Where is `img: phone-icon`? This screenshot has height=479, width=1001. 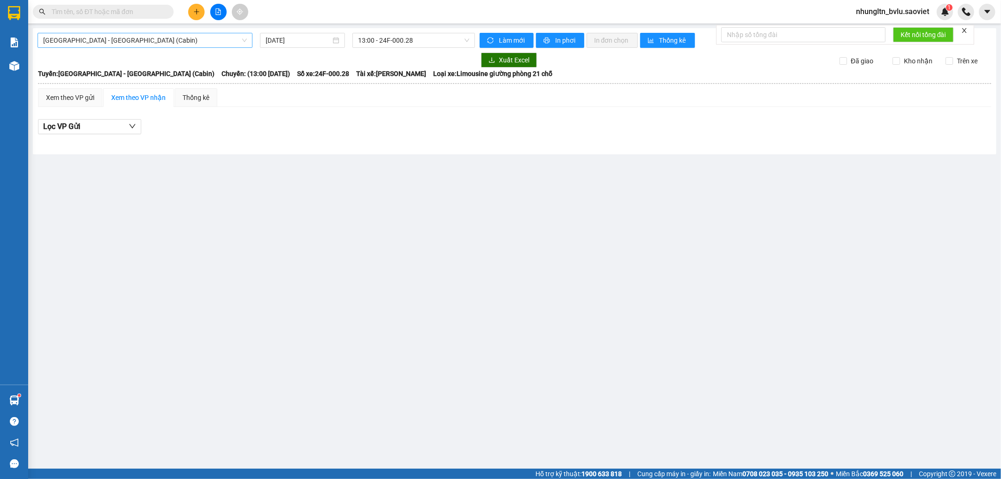
img: phone-icon is located at coordinates (966, 12).